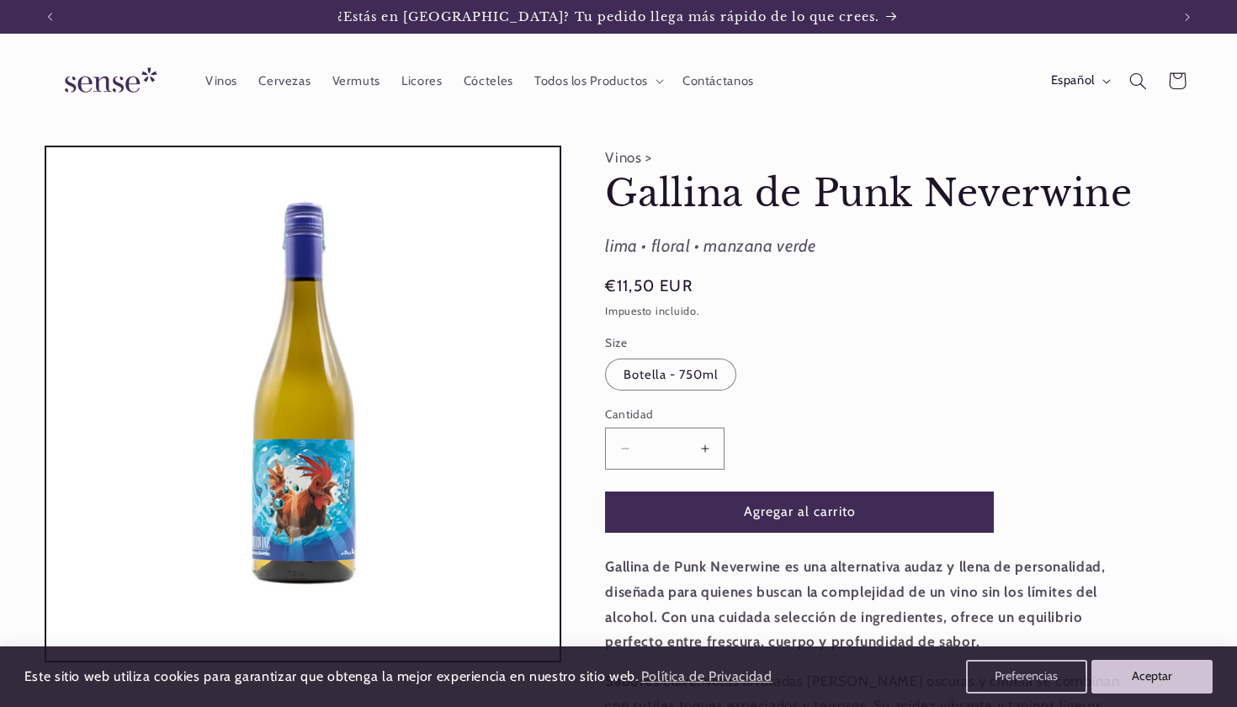  I want to click on label: Botella - 750ml, so click(670, 374).